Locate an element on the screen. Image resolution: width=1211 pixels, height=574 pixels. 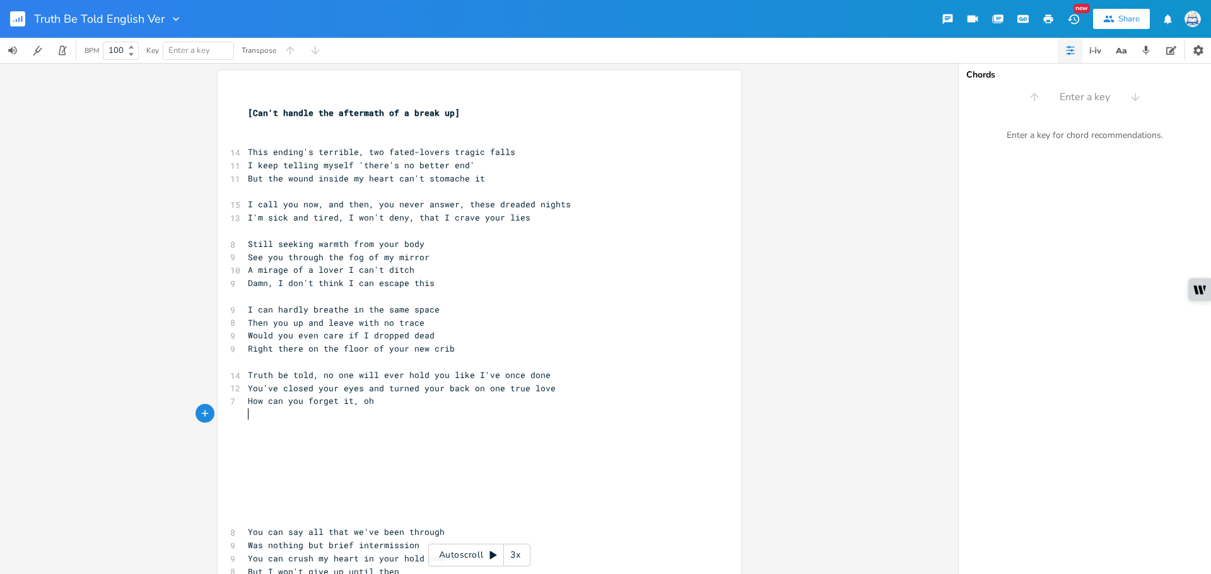
span: You can crush my heart in your hold now is located at coordinates (346, 559).